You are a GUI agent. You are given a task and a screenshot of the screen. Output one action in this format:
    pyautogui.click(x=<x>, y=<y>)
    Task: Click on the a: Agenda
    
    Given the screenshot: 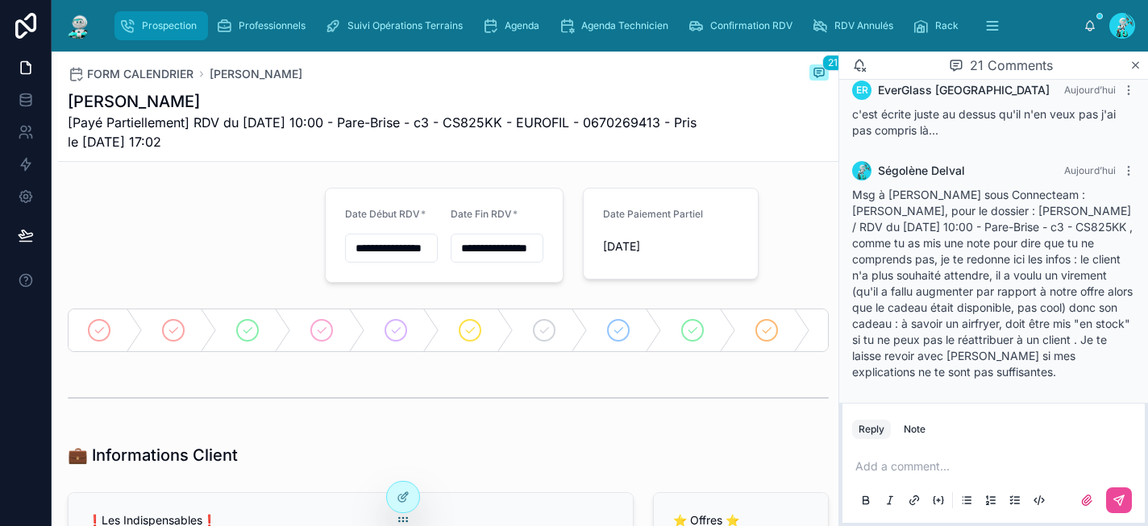 What is the action you would take?
    pyautogui.click(x=513, y=26)
    